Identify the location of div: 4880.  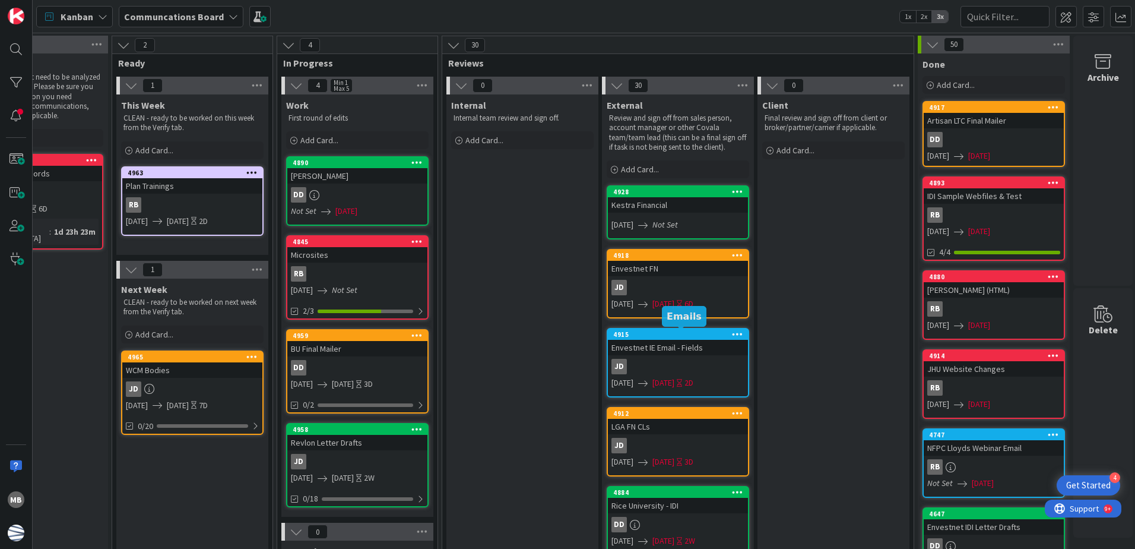
(994, 277).